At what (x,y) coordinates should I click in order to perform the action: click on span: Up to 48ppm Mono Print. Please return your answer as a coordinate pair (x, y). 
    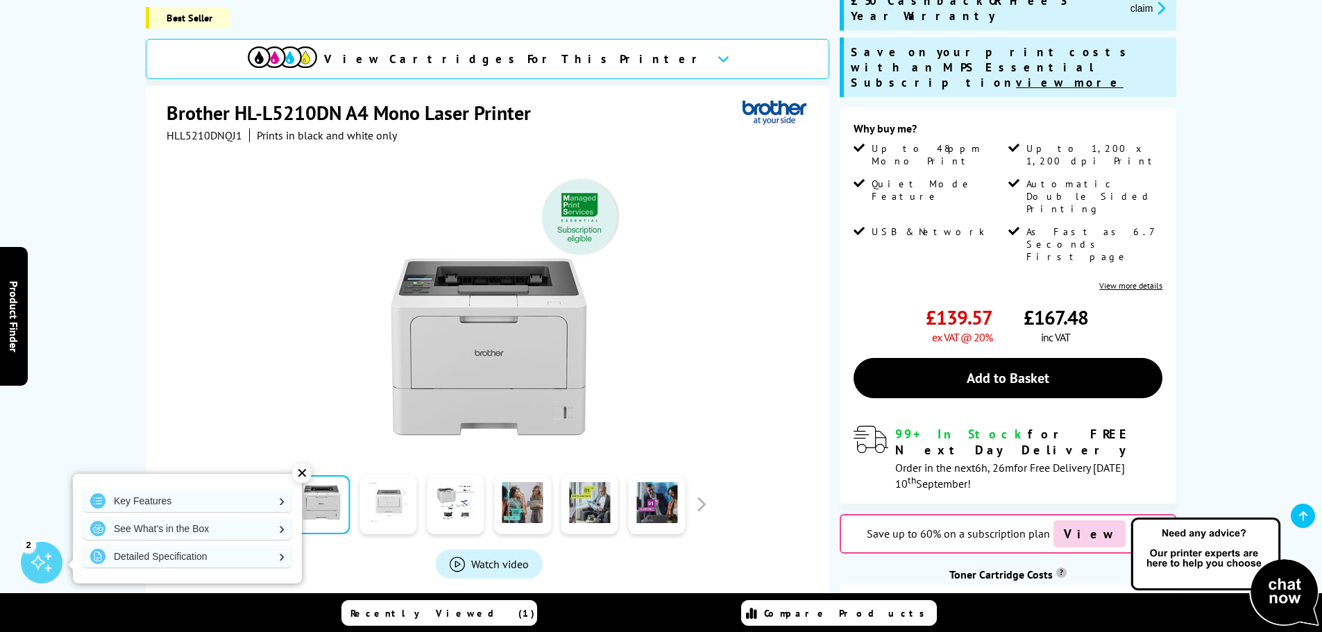
    Looking at the image, I should click on (938, 155).